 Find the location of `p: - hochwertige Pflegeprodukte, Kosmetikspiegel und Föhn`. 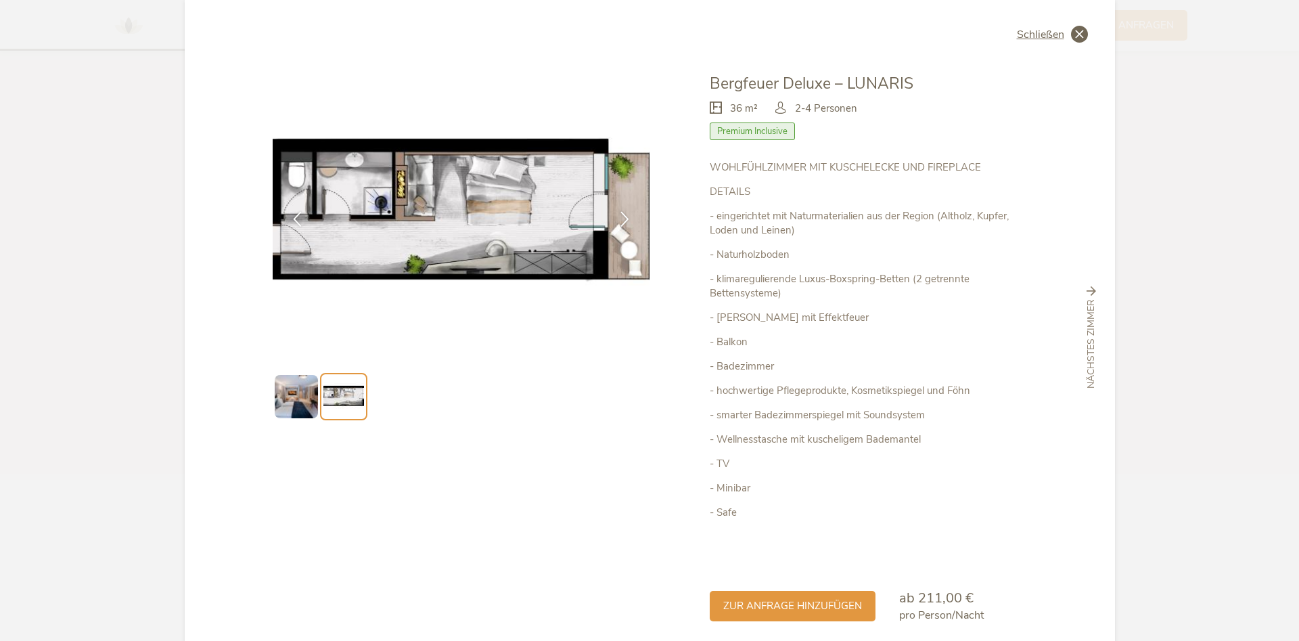

p: - hochwertige Pflegeprodukte, Kosmetikspiegel und Föhn is located at coordinates (868, 390).